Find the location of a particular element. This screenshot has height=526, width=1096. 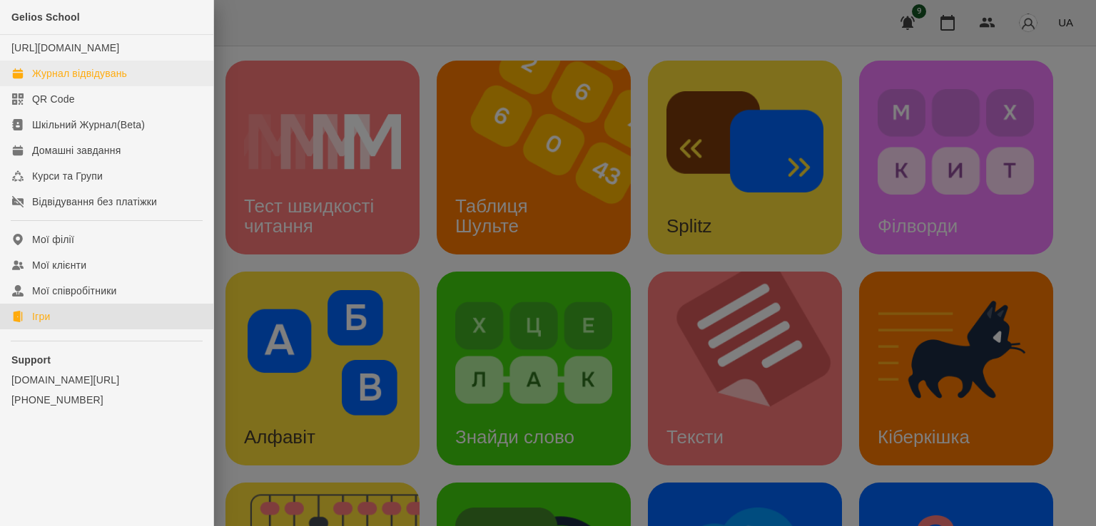

div: Мої співробітники is located at coordinates (74, 291).